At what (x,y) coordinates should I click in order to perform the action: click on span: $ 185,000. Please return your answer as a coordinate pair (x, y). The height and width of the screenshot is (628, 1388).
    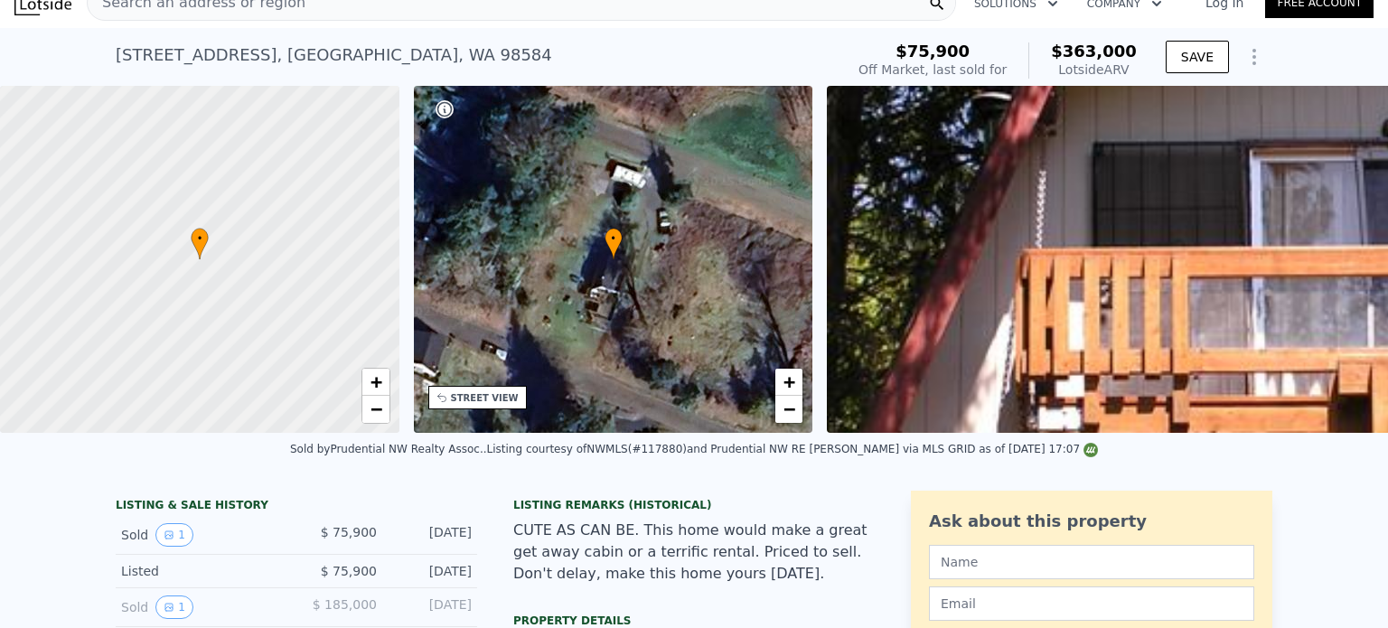
    Looking at the image, I should click on (344, 605).